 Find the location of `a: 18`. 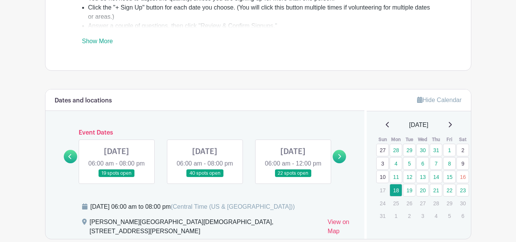

a: 18 is located at coordinates (396, 190).